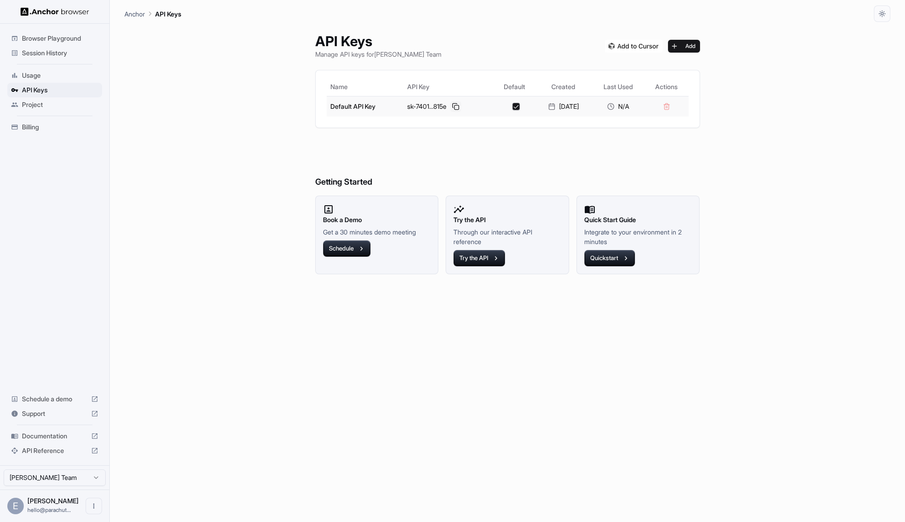 The width and height of the screenshot is (905, 522). What do you see at coordinates (60, 38) in the screenshot?
I see `span: Browser Playground` at bounding box center [60, 38].